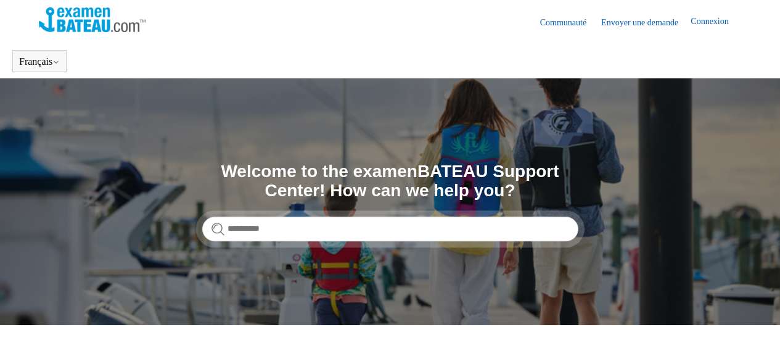 The image size is (780, 340). I want to click on img: Page d’accueil du Centre d’aide Examen Bateau, so click(92, 20).